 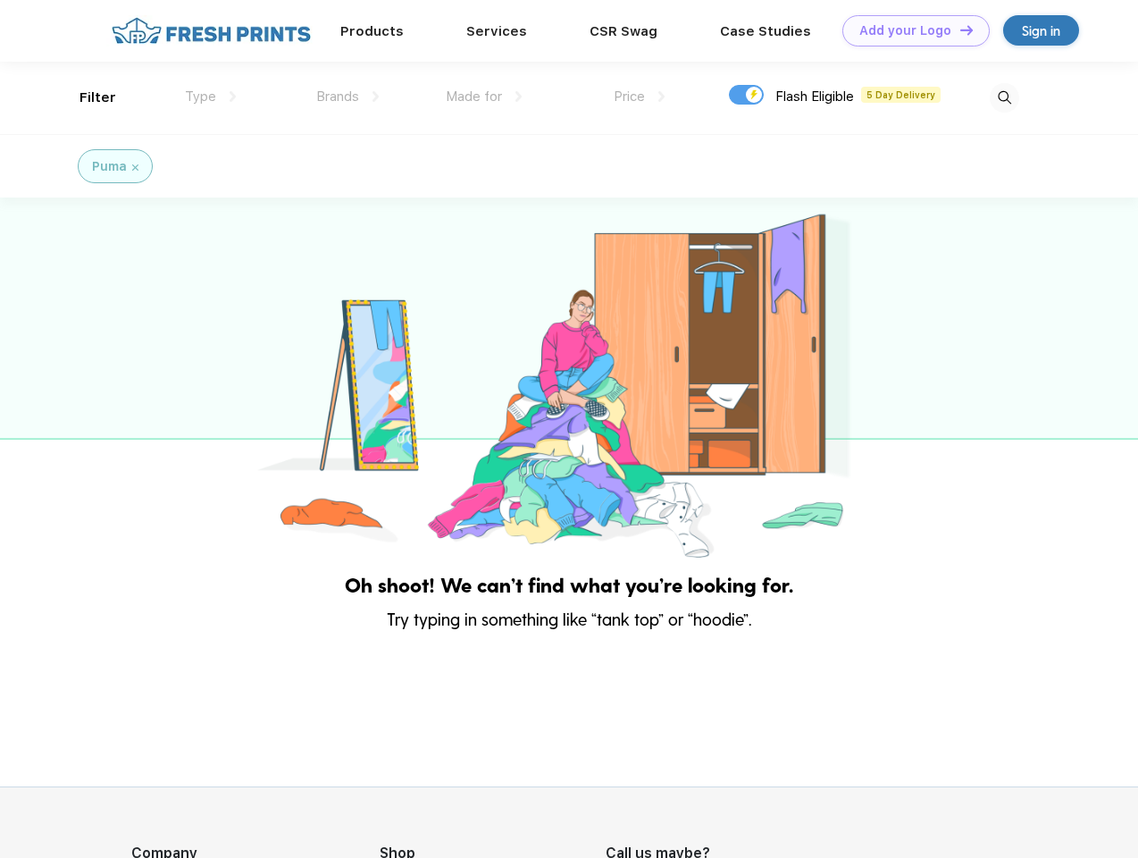 What do you see at coordinates (473, 96) in the screenshot?
I see `span: Made for` at bounding box center [473, 96].